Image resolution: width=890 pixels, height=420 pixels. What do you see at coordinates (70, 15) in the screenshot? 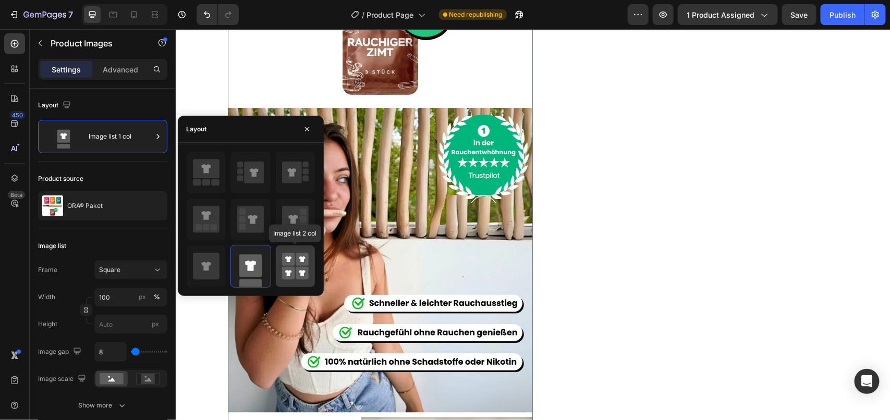
I see `p: 7` at bounding box center [70, 15].